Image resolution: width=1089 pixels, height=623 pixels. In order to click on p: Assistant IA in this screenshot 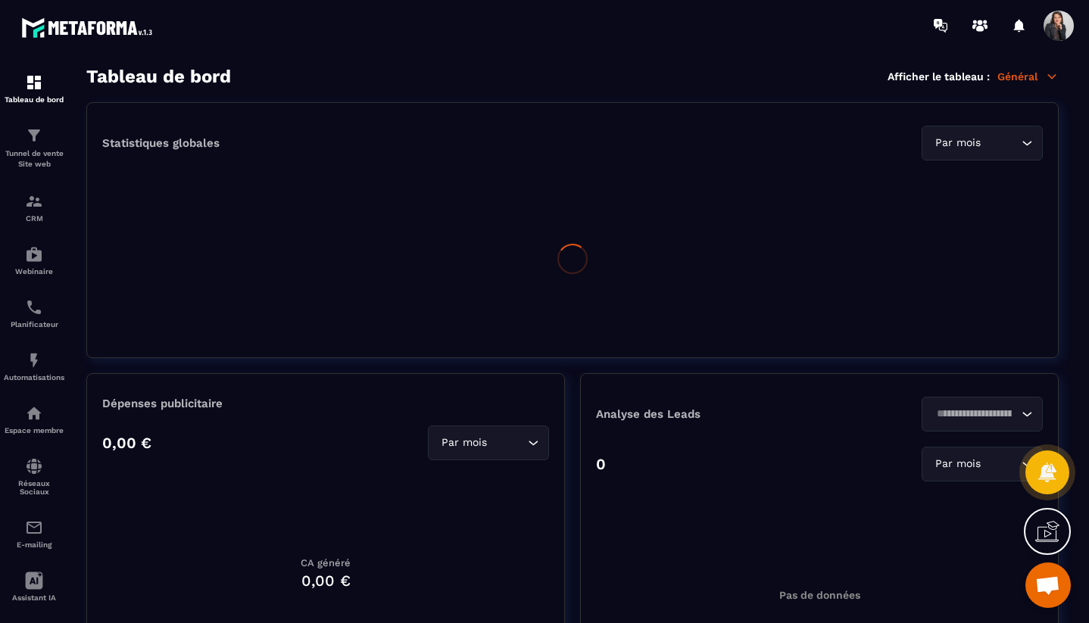, I will do `click(34, 597)`.